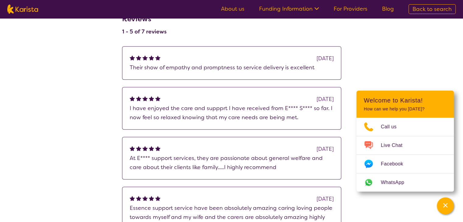 Image resolution: width=463 pixels, height=222 pixels. I want to click on span: Call us, so click(393, 127).